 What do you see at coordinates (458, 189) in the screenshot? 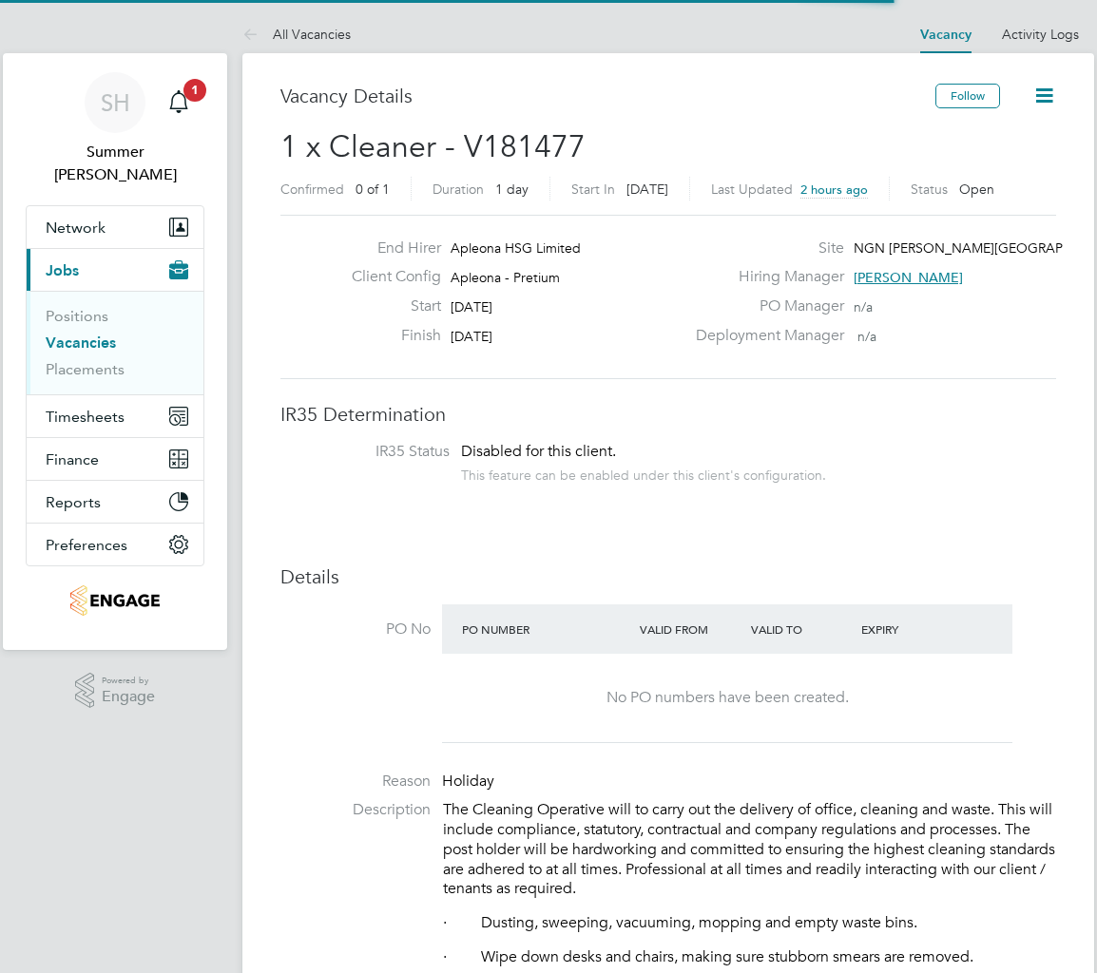
I see `label: Duration` at bounding box center [458, 189].